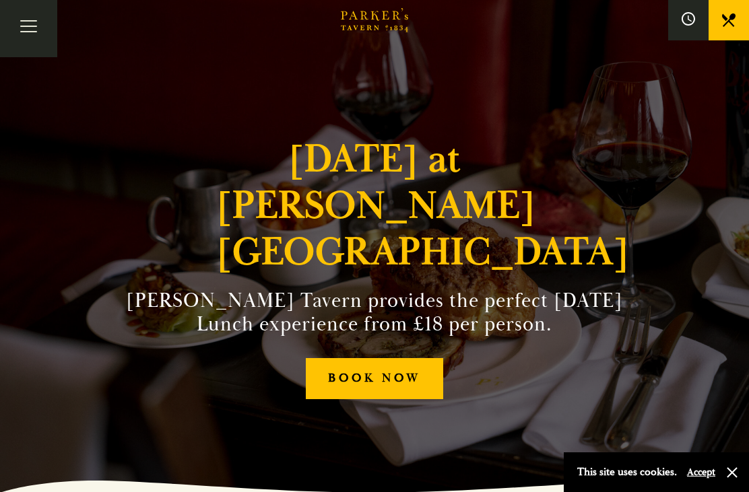 The width and height of the screenshot is (749, 492). Describe the element at coordinates (701, 472) in the screenshot. I see `button: Accept` at that location.